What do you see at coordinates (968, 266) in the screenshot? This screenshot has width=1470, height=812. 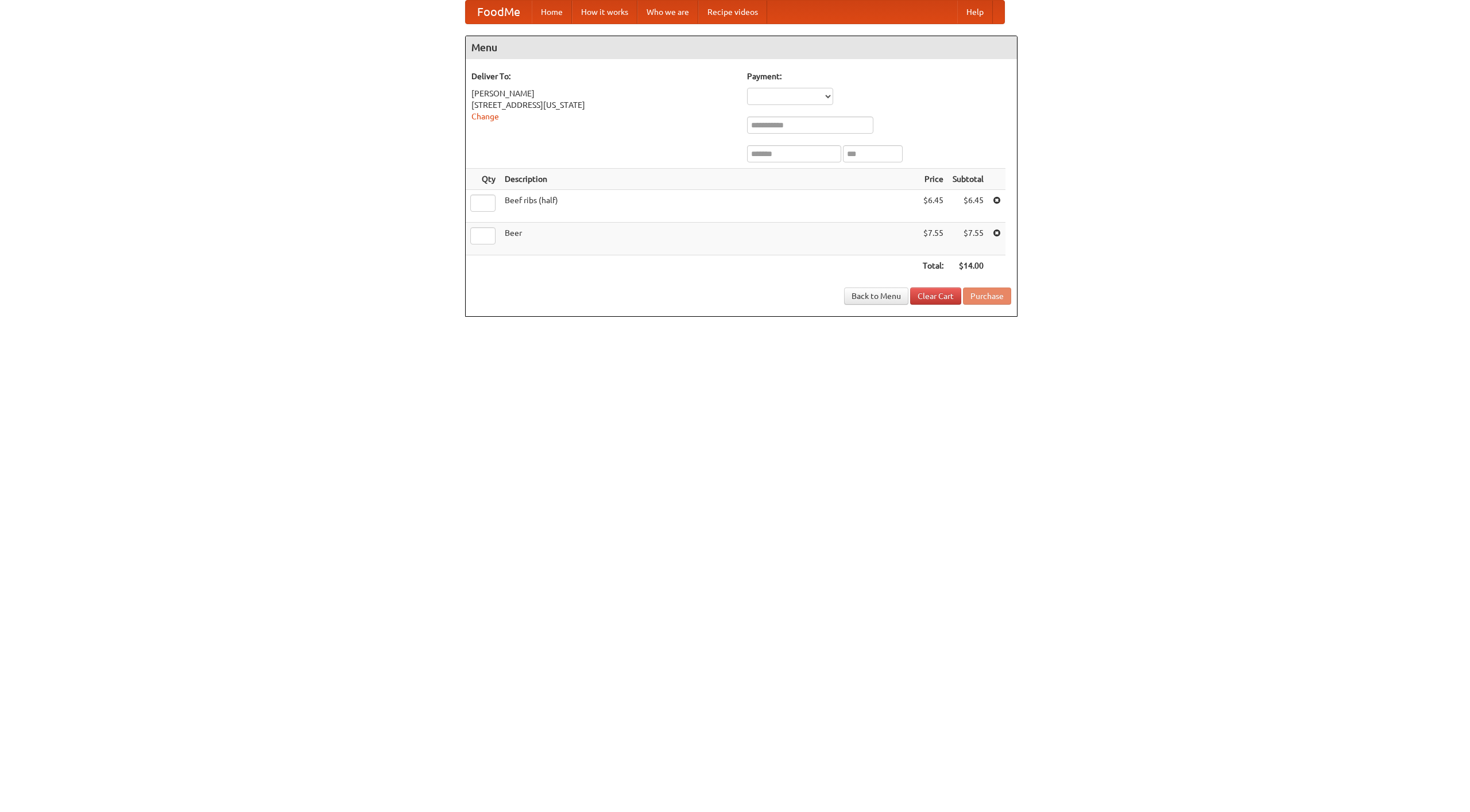 I see `th: $14.00` at bounding box center [968, 266].